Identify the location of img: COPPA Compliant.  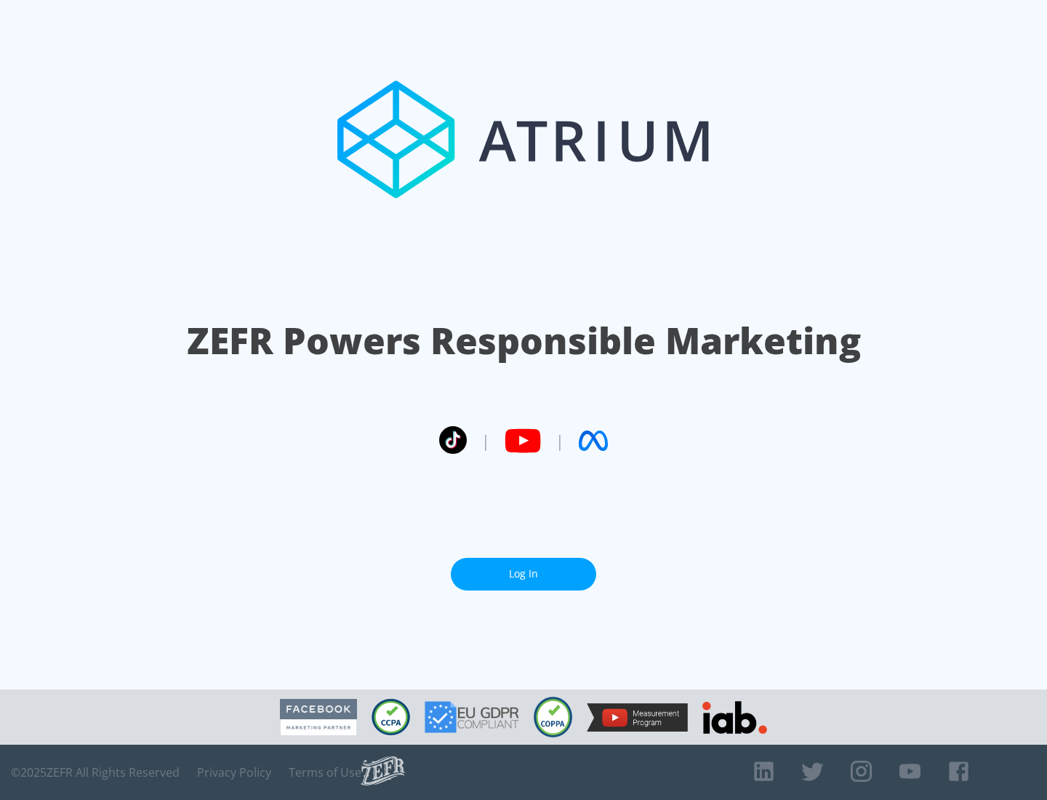
(553, 717).